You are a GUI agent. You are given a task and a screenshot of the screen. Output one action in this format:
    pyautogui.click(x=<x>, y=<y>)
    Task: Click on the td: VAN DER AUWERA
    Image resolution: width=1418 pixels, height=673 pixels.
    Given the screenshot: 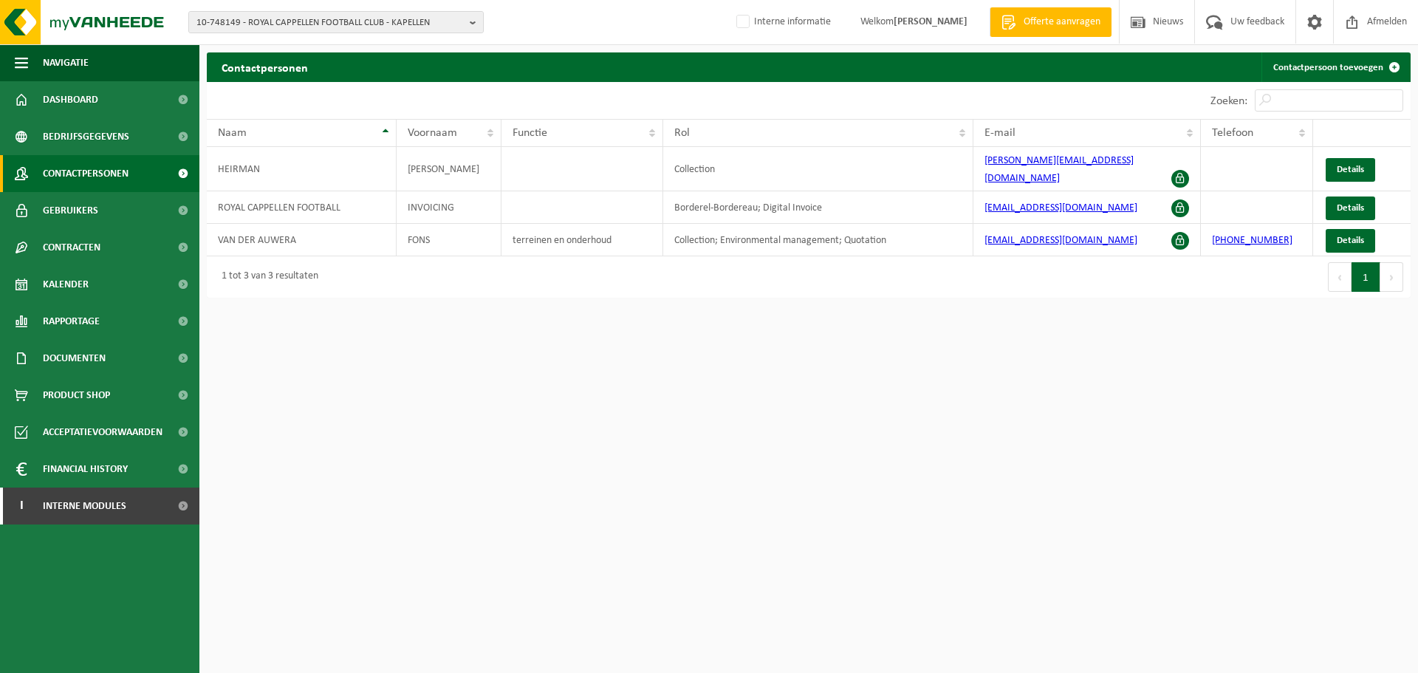 What is the action you would take?
    pyautogui.click(x=301, y=240)
    